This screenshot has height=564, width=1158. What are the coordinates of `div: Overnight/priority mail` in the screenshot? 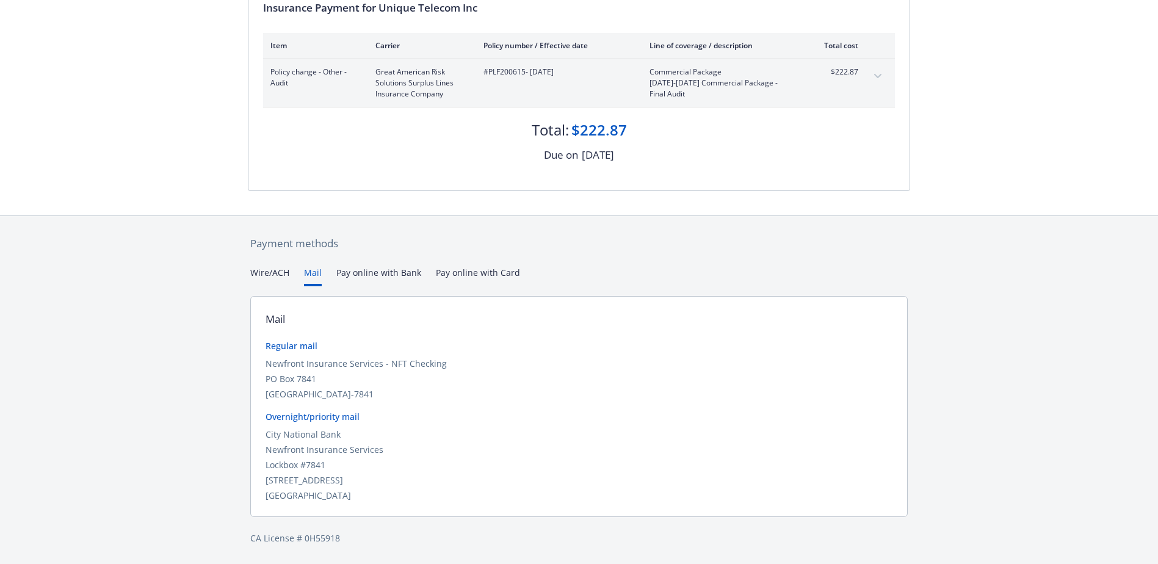 It's located at (579, 416).